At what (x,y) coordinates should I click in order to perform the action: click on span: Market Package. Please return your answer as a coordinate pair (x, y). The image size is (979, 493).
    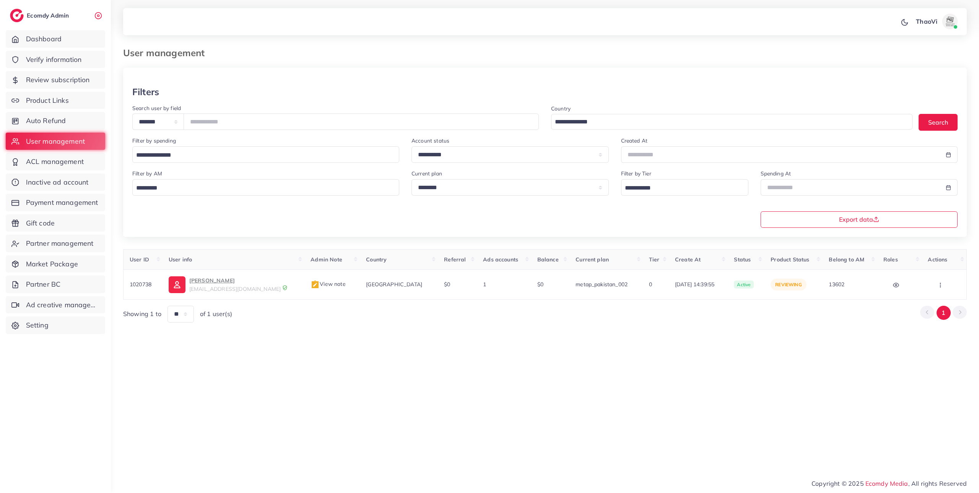
    Looking at the image, I should click on (52, 264).